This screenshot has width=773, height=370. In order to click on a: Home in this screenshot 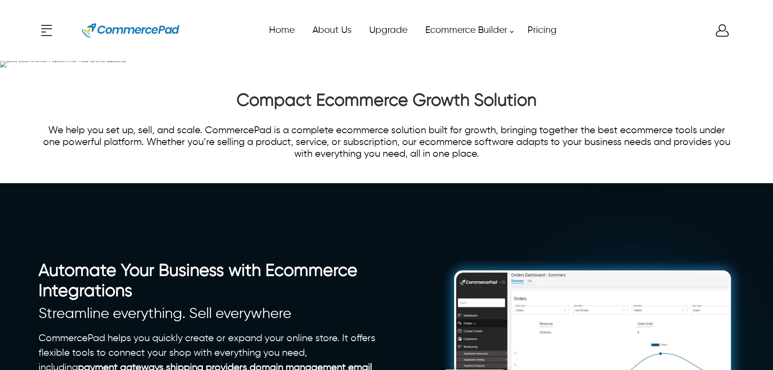, I will do `click(281, 30)`.